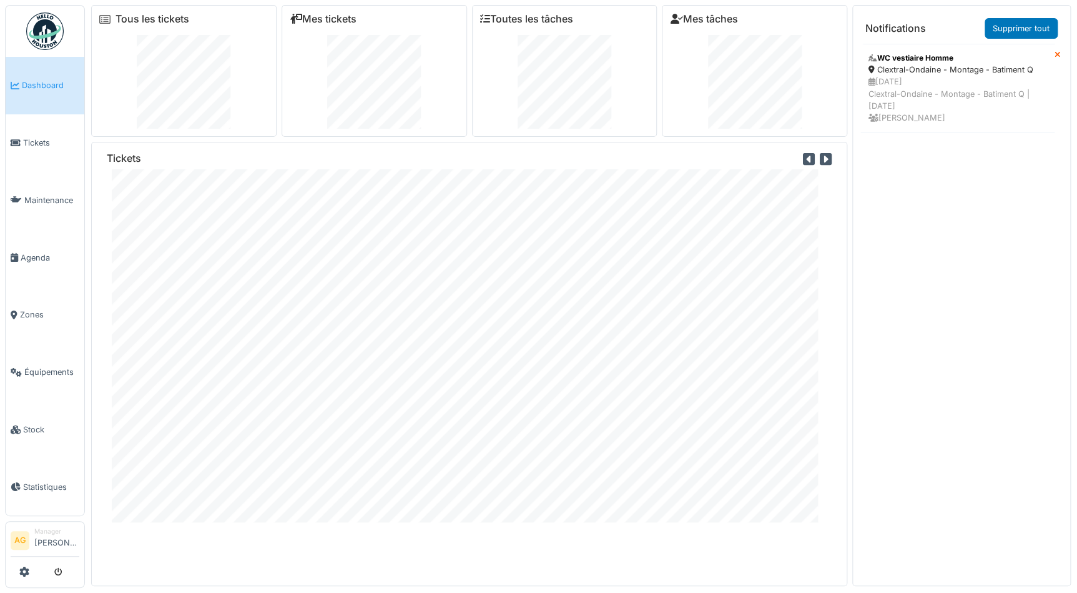 The width and height of the screenshot is (1077, 593). Describe the element at coordinates (20, 540) in the screenshot. I see `li: AG` at that location.